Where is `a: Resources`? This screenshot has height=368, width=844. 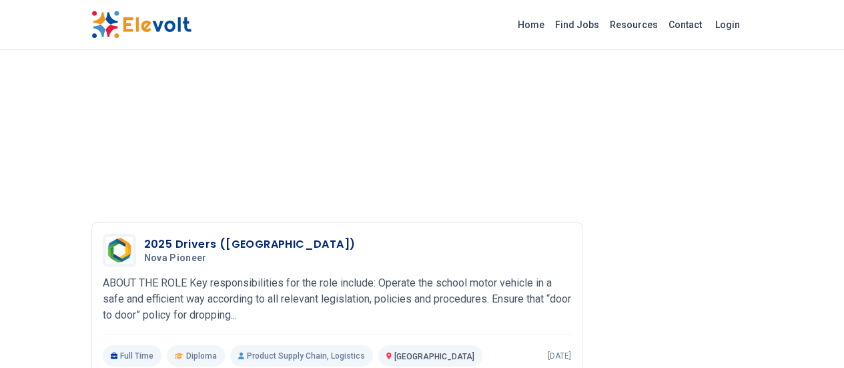
a: Resources is located at coordinates (634, 25).